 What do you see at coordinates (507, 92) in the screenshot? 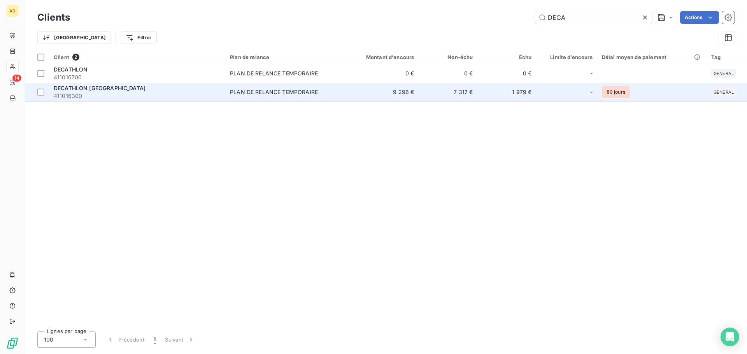
I see `td: 1 979 €` at bounding box center [507, 92].